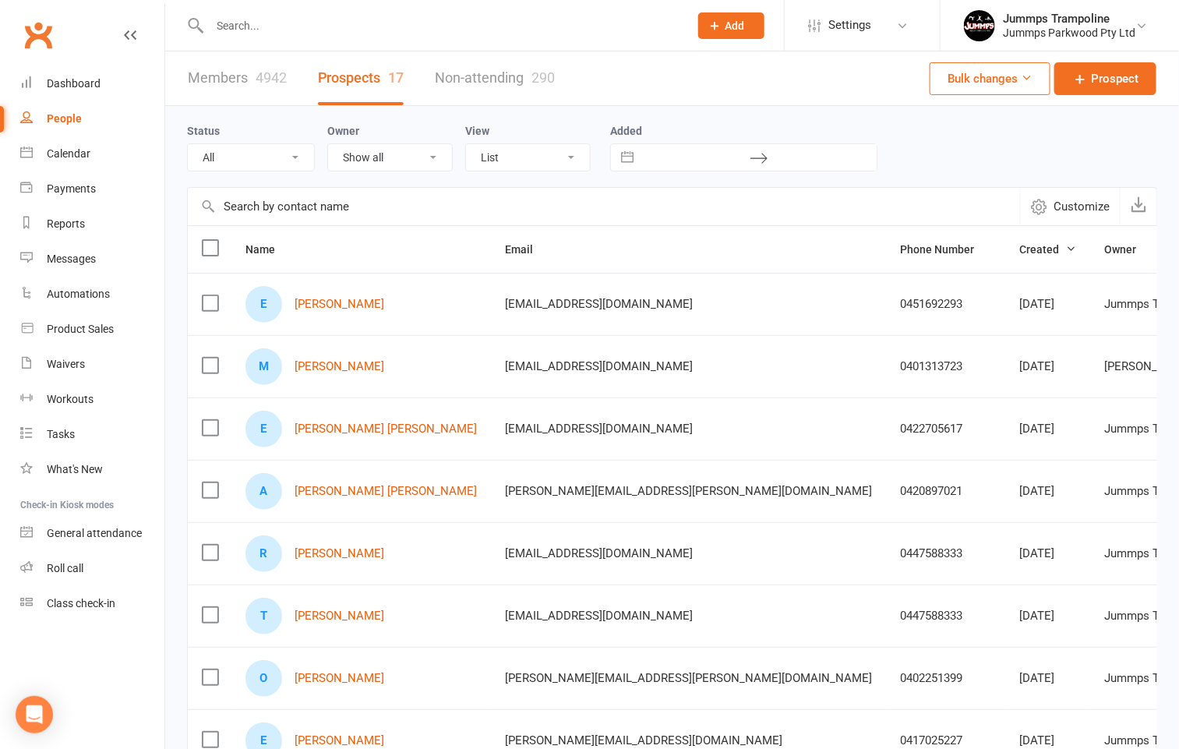 Image resolution: width=1179 pixels, height=749 pixels. What do you see at coordinates (850, 25) in the screenshot?
I see `span: Settings` at bounding box center [850, 25].